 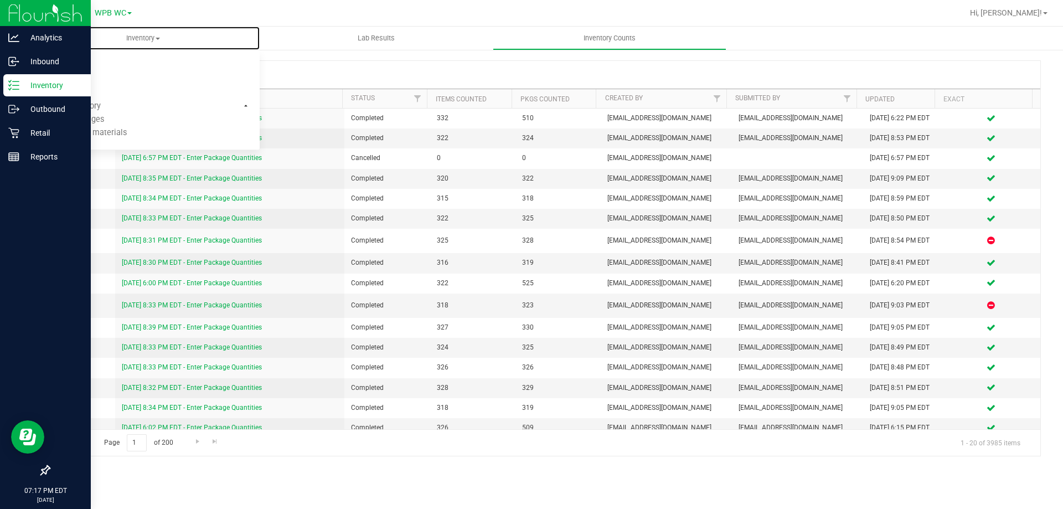 I want to click on inline-svg: Reports, so click(x=14, y=157).